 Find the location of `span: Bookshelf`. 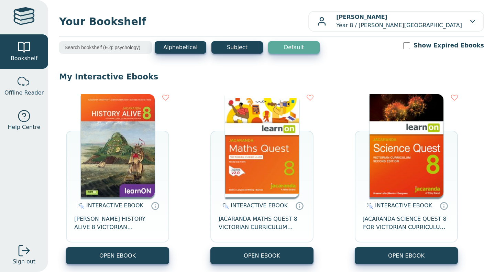

span: Bookshelf is located at coordinates (24, 58).